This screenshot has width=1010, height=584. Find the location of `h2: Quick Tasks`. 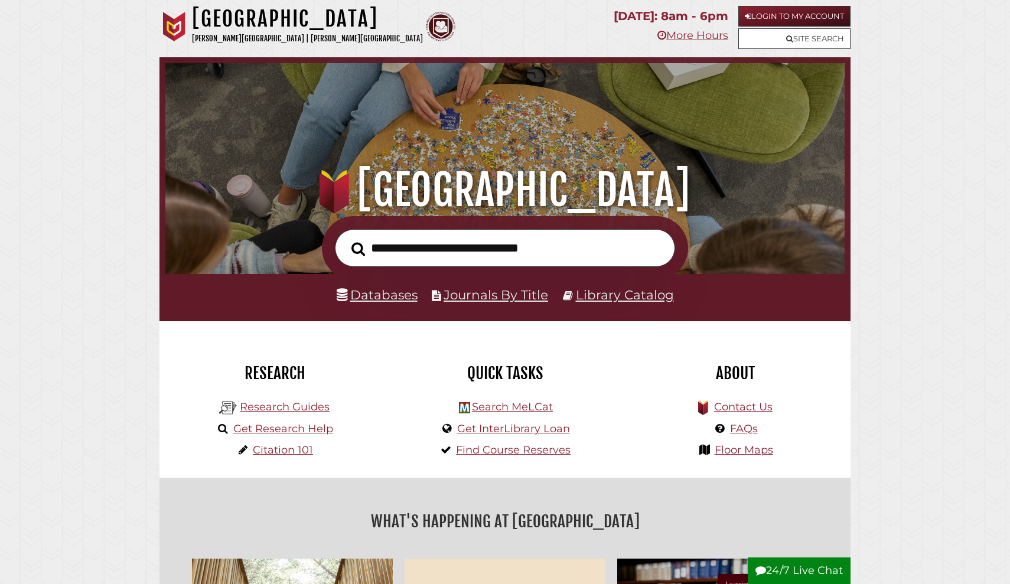

h2: Quick Tasks is located at coordinates (505, 373).